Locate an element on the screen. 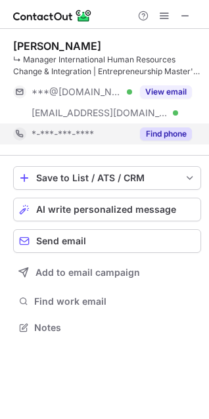 The image size is (209, 419). button: Notes is located at coordinates (107, 328).